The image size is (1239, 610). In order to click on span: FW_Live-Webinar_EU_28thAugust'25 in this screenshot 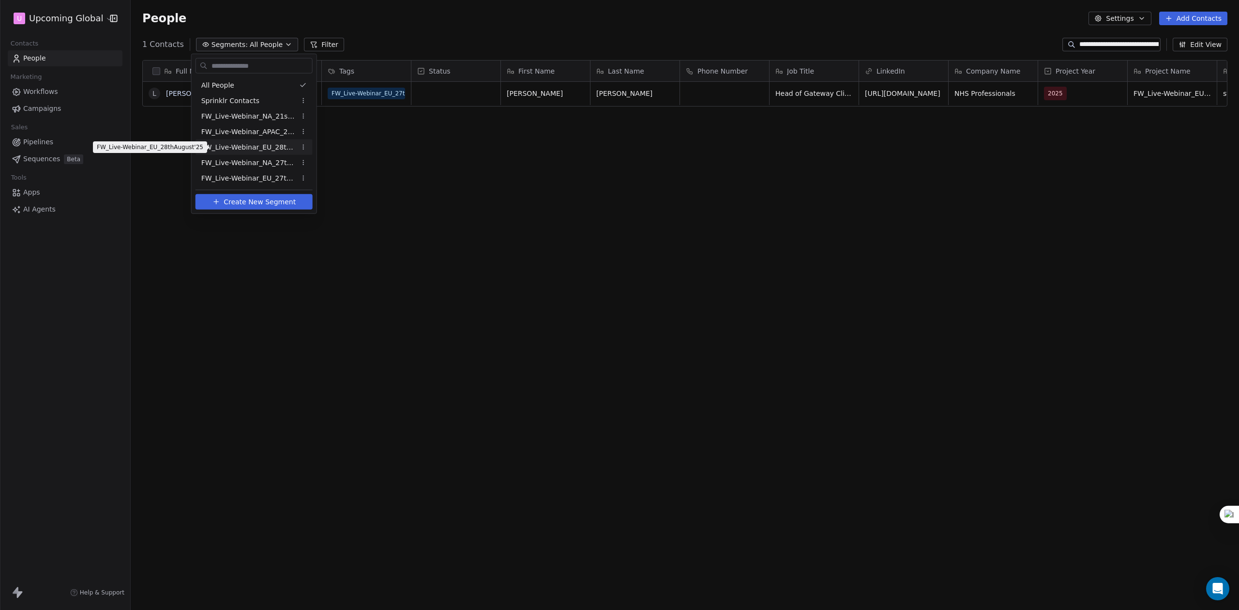, I will do `click(249, 147)`.